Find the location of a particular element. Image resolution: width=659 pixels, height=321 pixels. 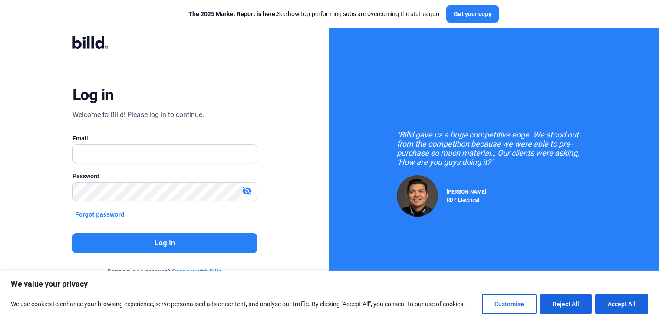

div: Log in is located at coordinates (93, 95).